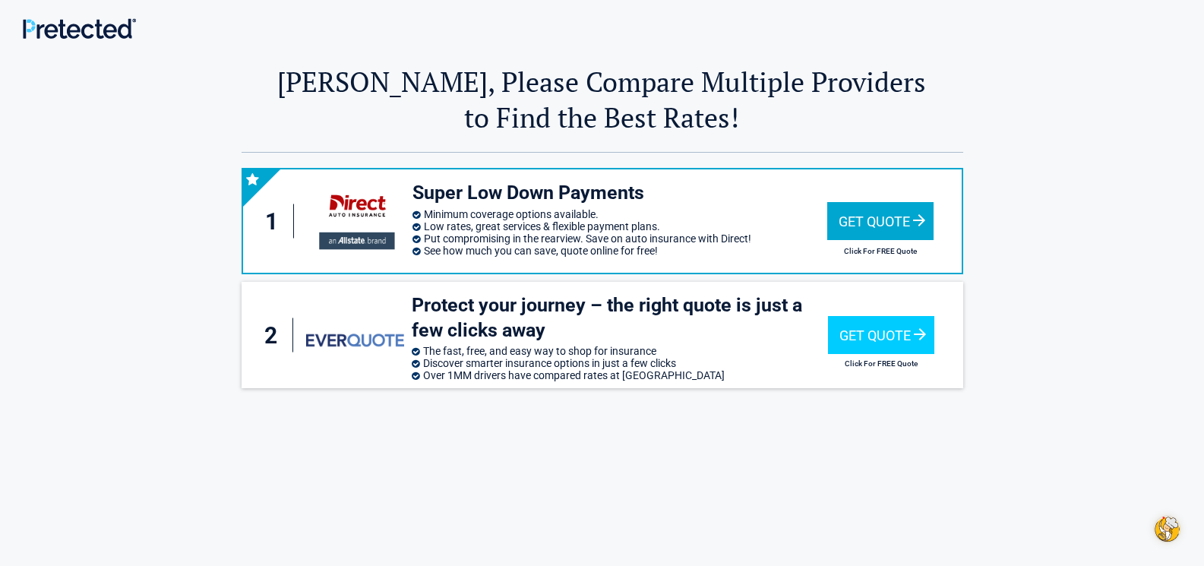 The height and width of the screenshot is (566, 1204). What do you see at coordinates (620, 351) in the screenshot?
I see `li: The fast, free, and easy way to shop for insurance` at bounding box center [620, 351].